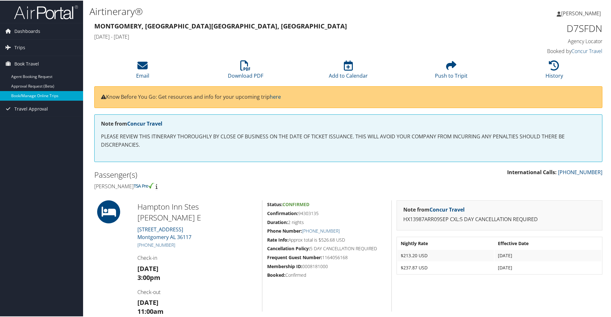 The width and height of the screenshot is (611, 317). I want to click on a: History, so click(554, 71).